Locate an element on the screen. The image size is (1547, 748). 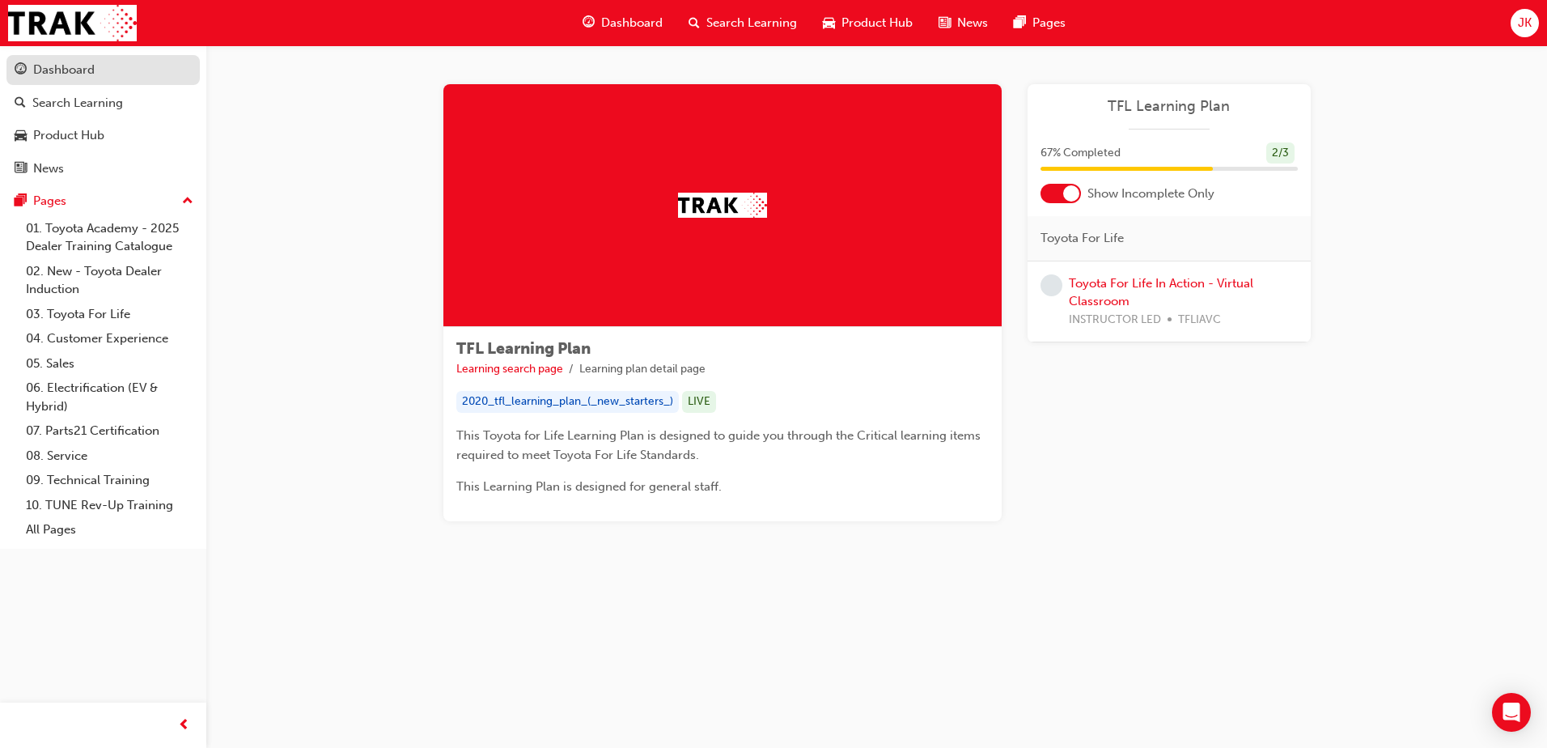
button: DashboardSearch LearningProduct HubNews is located at coordinates (103, 119).